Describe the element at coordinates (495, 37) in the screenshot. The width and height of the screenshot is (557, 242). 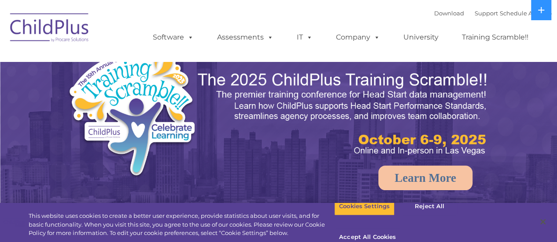
I see `a: Training Scramble!!` at that location.